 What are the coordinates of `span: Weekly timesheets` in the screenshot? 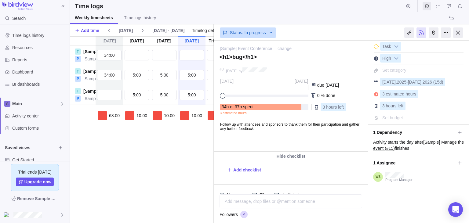 It's located at (94, 18).